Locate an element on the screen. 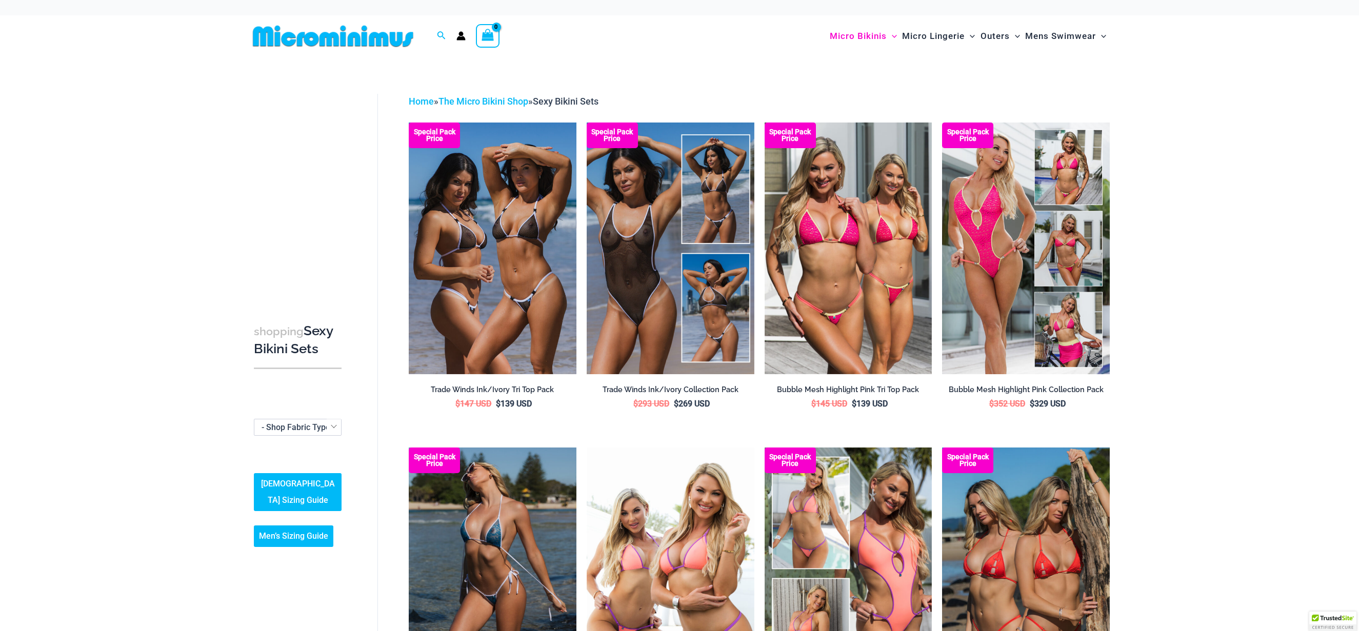  a: Trade Winds Ink/Ivory Collection Pack is located at coordinates (670, 392).